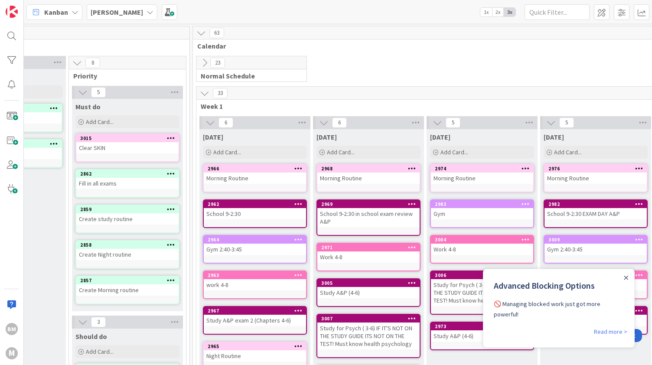 This screenshot has height=365, width=652. What do you see at coordinates (482, 332) in the screenshot?
I see `div: 2973Study A&P (4-6)` at bounding box center [482, 332].